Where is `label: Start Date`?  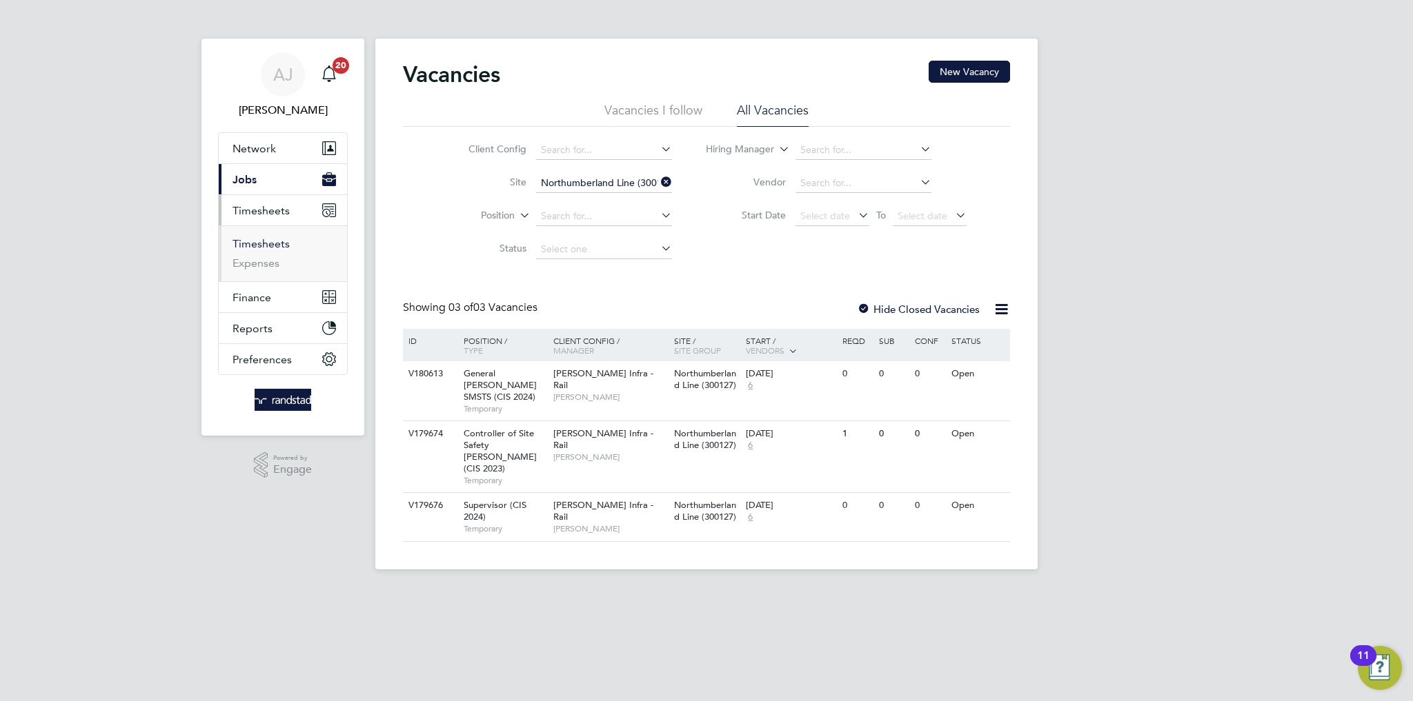
label: Start Date is located at coordinates (746, 215).